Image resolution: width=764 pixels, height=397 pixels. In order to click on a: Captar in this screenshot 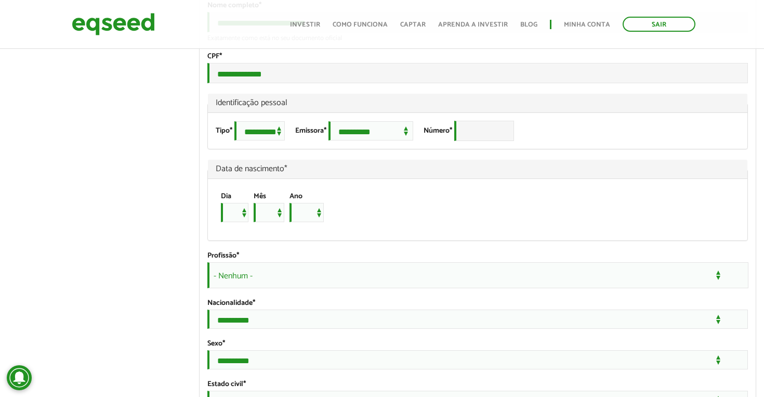, I will do `click(413, 24)`.